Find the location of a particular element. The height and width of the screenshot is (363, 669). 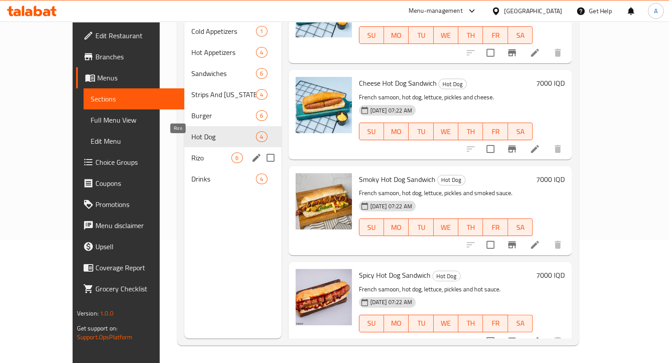

span: Get support on: is located at coordinates (97, 329).